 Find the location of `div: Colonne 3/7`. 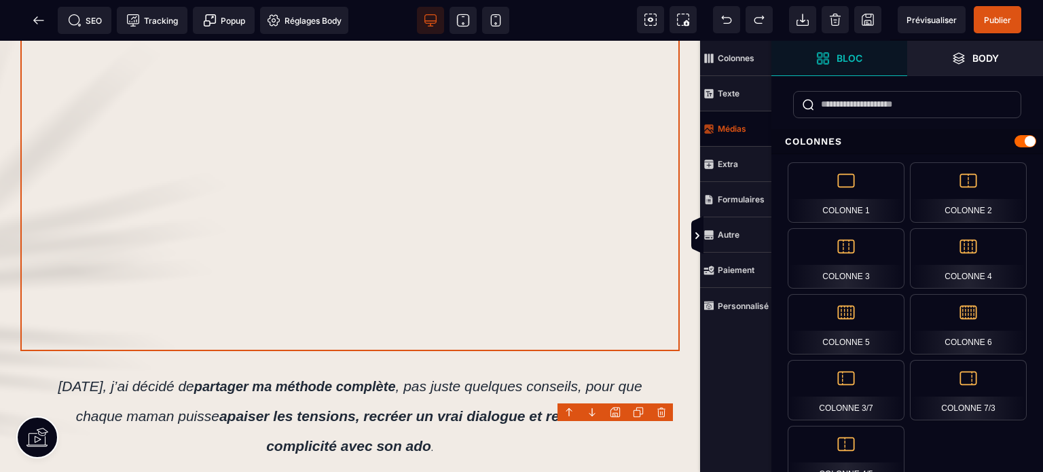

div: Colonne 3/7 is located at coordinates (846, 390).